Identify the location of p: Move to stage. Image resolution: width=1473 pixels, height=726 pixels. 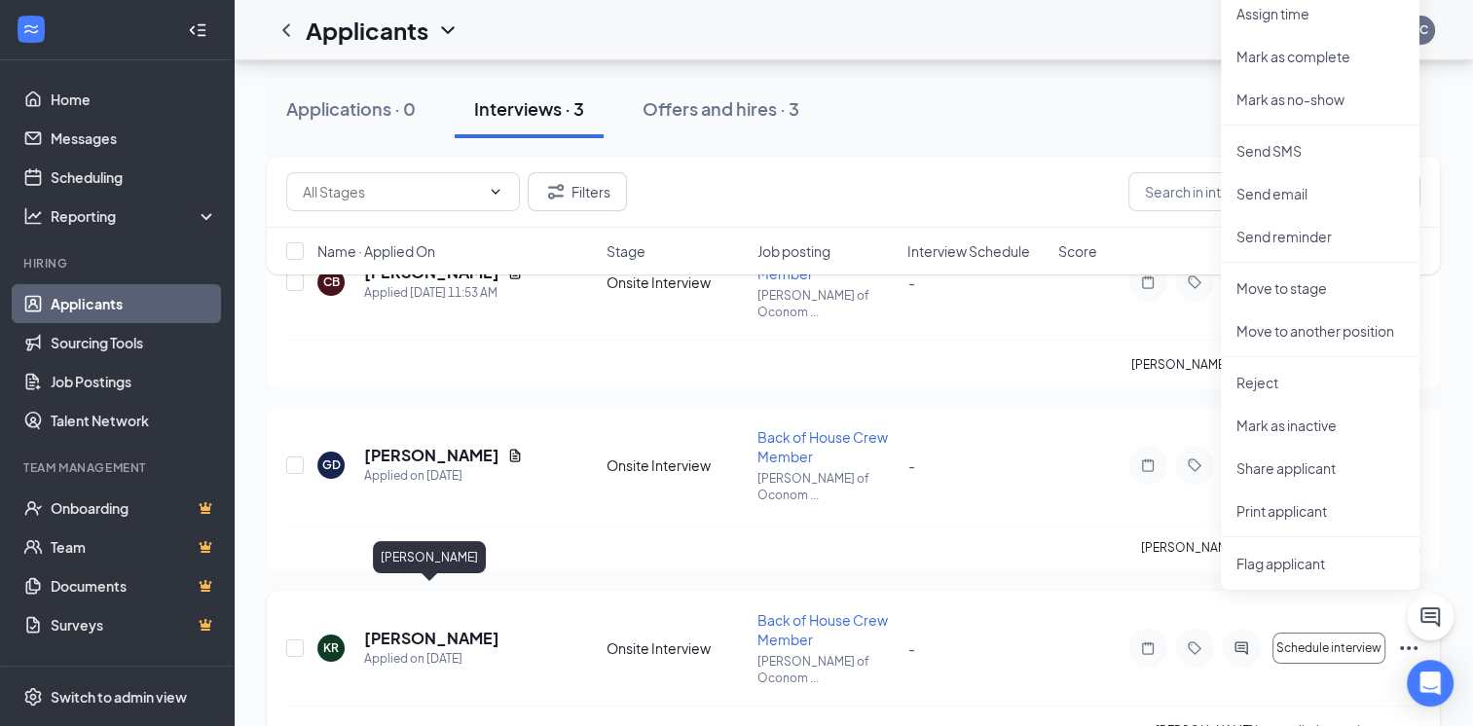
(1320, 288).